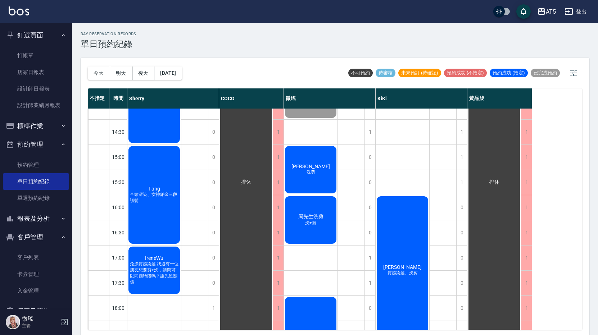  What do you see at coordinates (36, 72) in the screenshot?
I see `a: 店家日報表` at bounding box center [36, 72].